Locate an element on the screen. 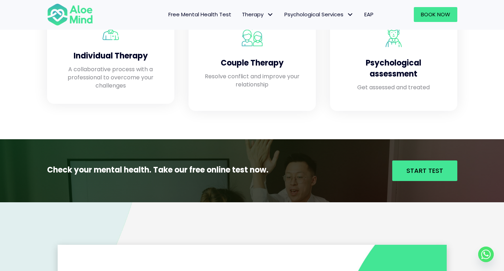 This screenshot has width=504, height=271. a: Aloe Mind Malaysia | Mental Healthcare Services in Malaysia and Singapore Couple Therapy Resolve ... is located at coordinates (252, 60).